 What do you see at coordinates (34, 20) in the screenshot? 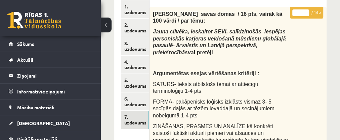
I see `a: Rīgas 1. Tālmācības vidusskola` at bounding box center [34, 20].